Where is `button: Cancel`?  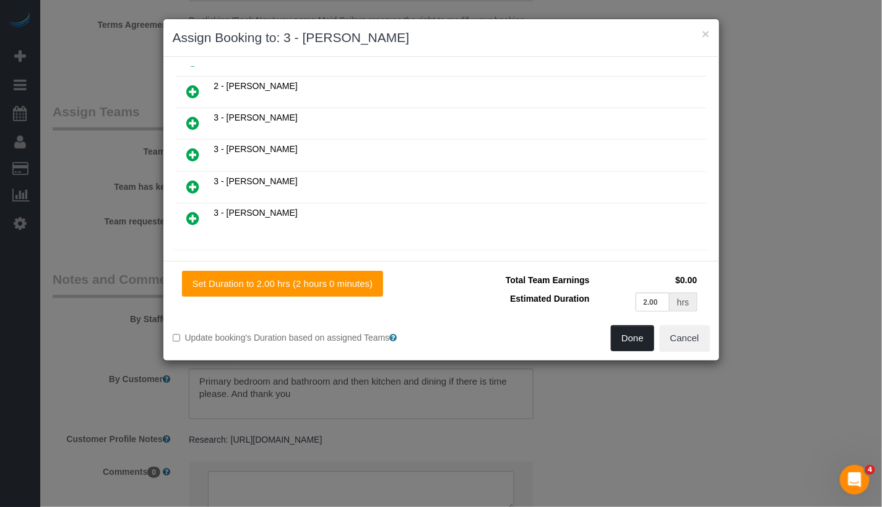
button: Cancel is located at coordinates (684, 338).